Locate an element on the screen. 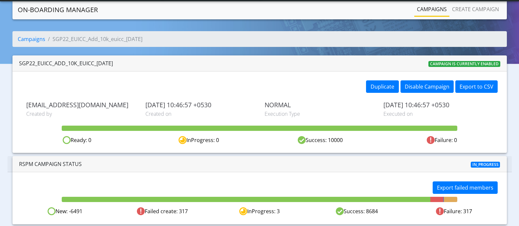  div: Success: 10000 is located at coordinates (320, 140).